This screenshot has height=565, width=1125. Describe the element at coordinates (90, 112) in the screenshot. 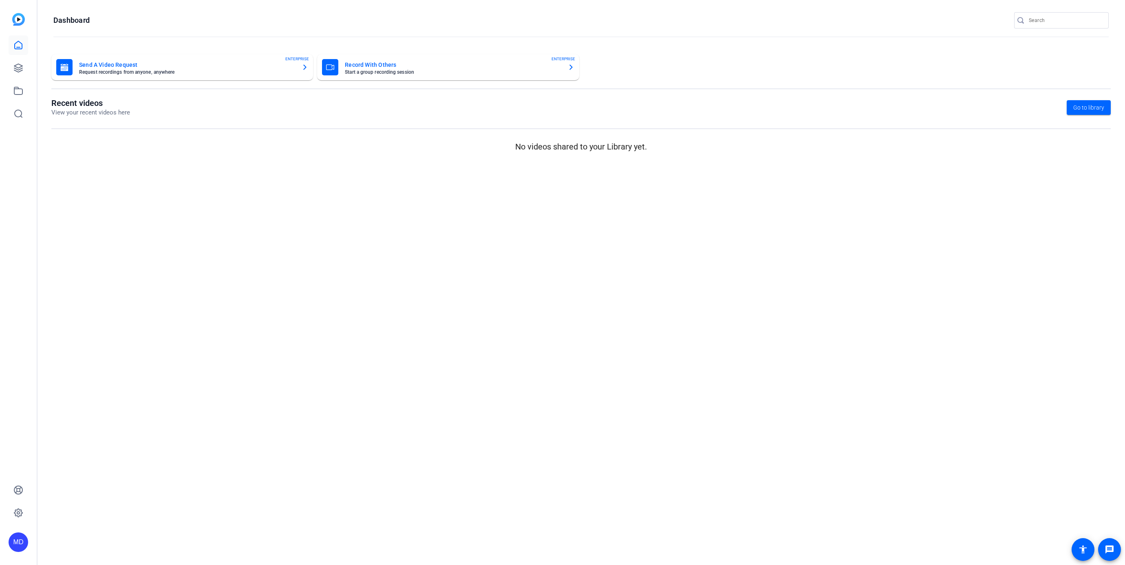

I see `p: View your recent videos here` at that location.